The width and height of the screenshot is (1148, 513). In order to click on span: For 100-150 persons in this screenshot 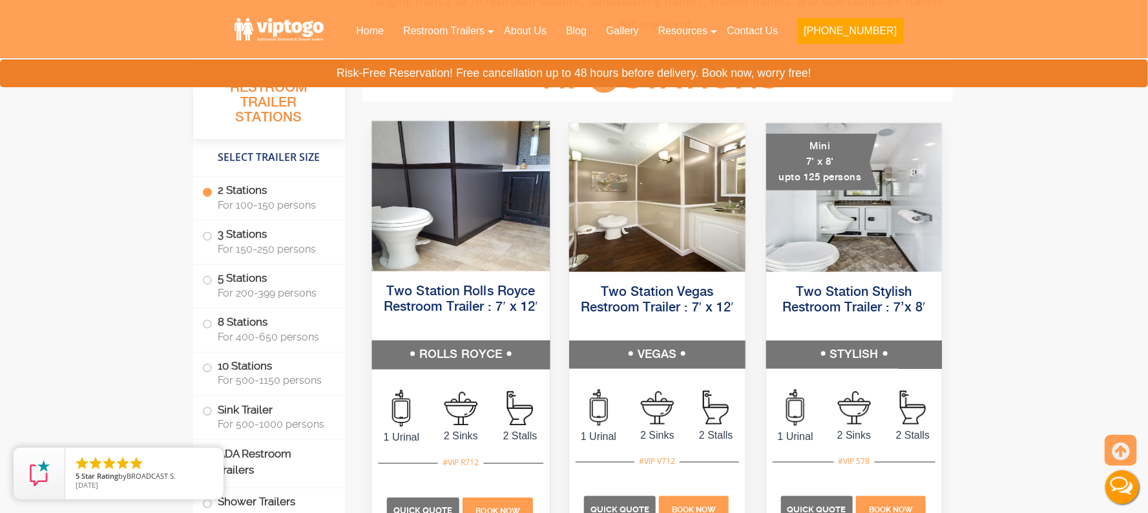, I will do `click(274, 205)`.